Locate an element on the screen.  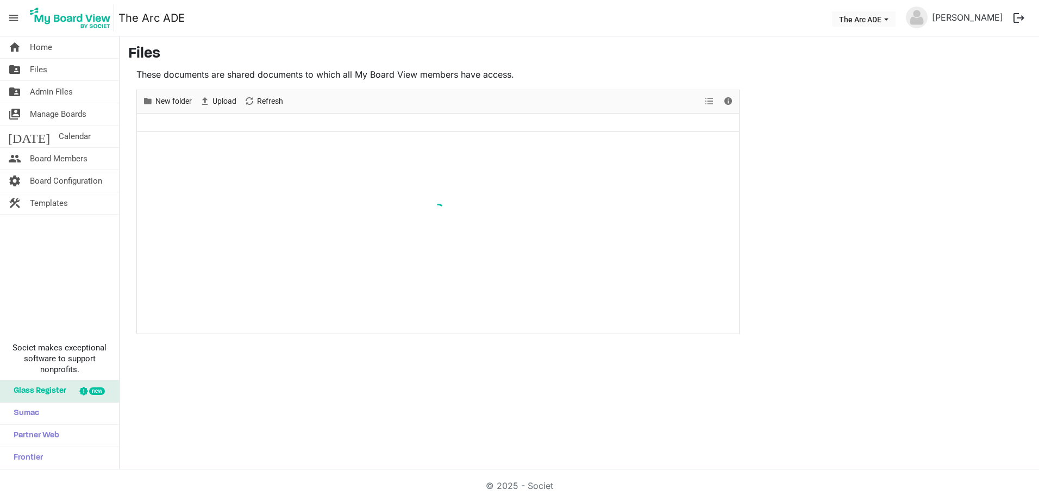
span: Glass Register is located at coordinates (37, 391).